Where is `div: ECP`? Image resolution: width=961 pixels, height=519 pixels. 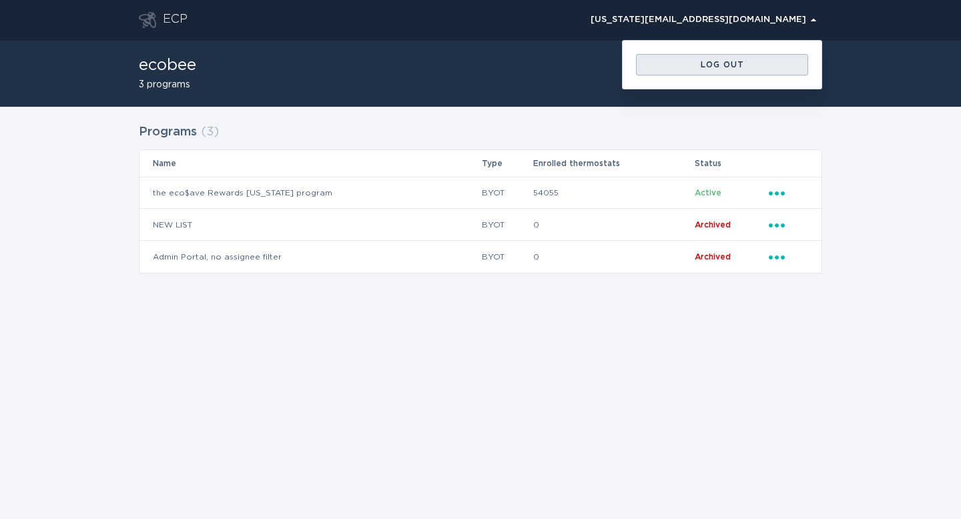
div: ECP is located at coordinates (175, 20).